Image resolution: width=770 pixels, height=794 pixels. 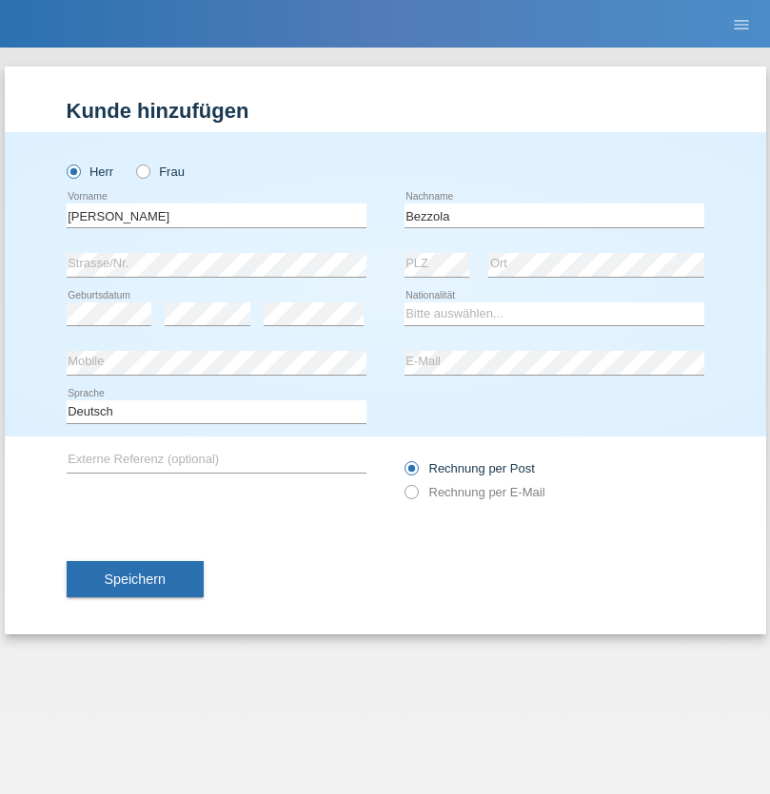 I want to click on input: Rechnung per Post, so click(x=410, y=473).